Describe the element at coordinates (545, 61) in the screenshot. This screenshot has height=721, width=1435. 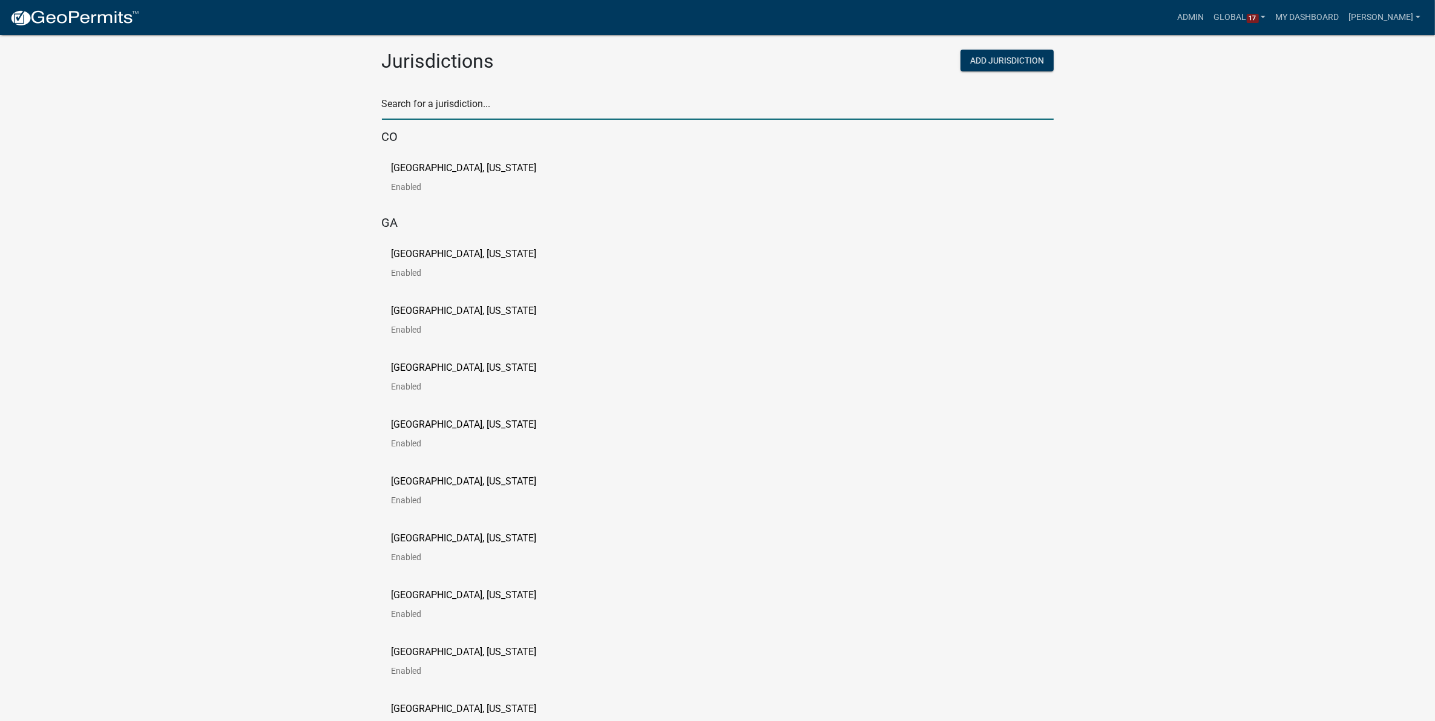
I see `h2: Jurisdictions` at that location.